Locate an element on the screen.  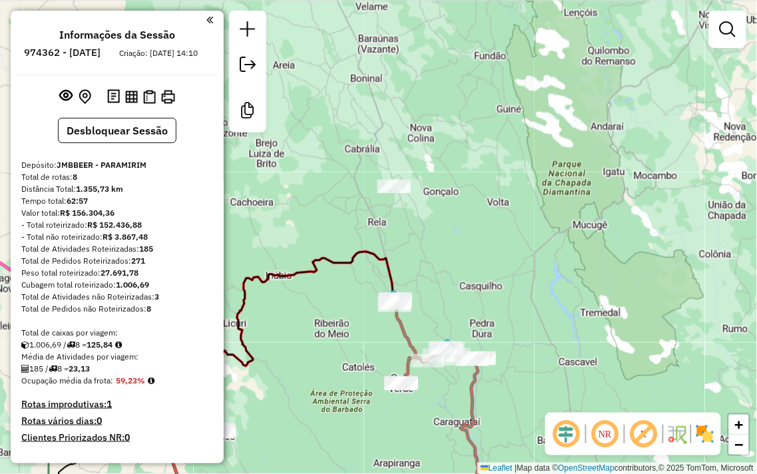
strong: 125,84 is located at coordinates (99, 344).